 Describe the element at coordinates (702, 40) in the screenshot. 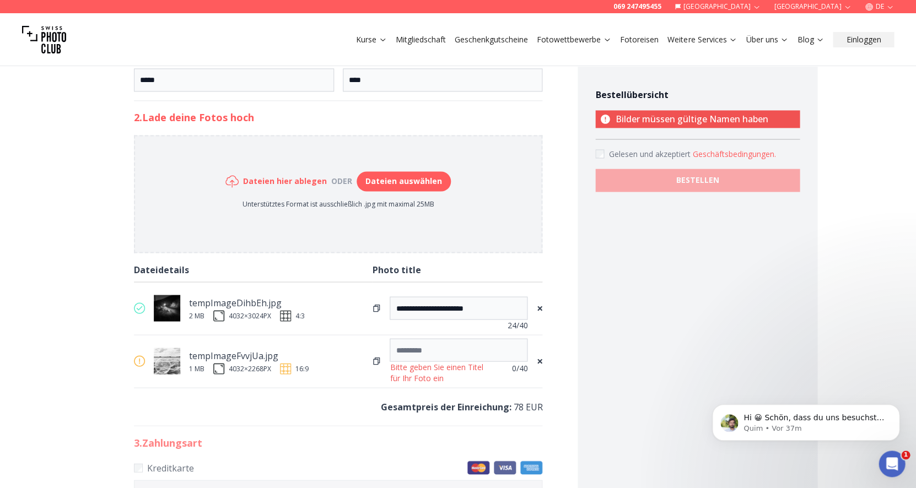

I see `button: Weitere Services` at that location.